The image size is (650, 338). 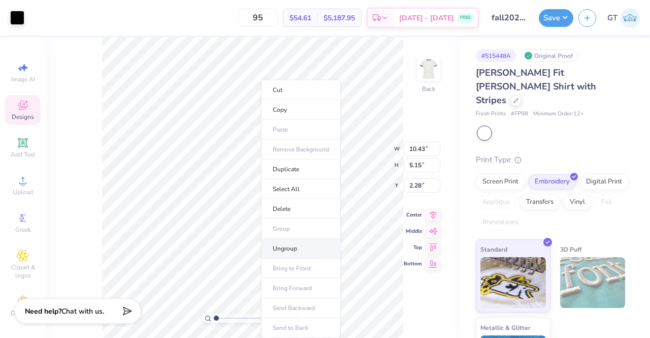 What do you see at coordinates (23, 79) in the screenshot?
I see `span: Image AI` at bounding box center [23, 79].